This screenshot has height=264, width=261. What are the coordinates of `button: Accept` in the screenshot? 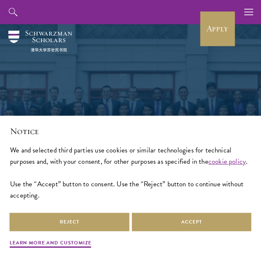 It's located at (191, 221).